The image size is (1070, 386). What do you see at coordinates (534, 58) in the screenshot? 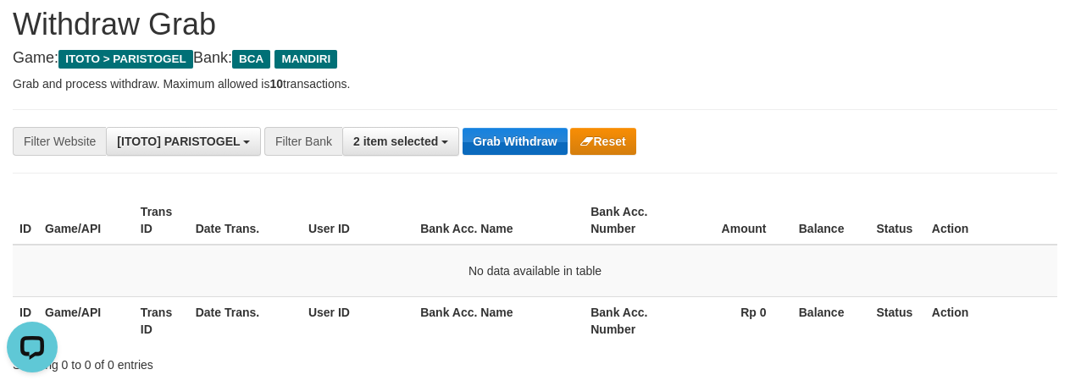
I see `h4: Game: Bank:` at bounding box center [534, 58].